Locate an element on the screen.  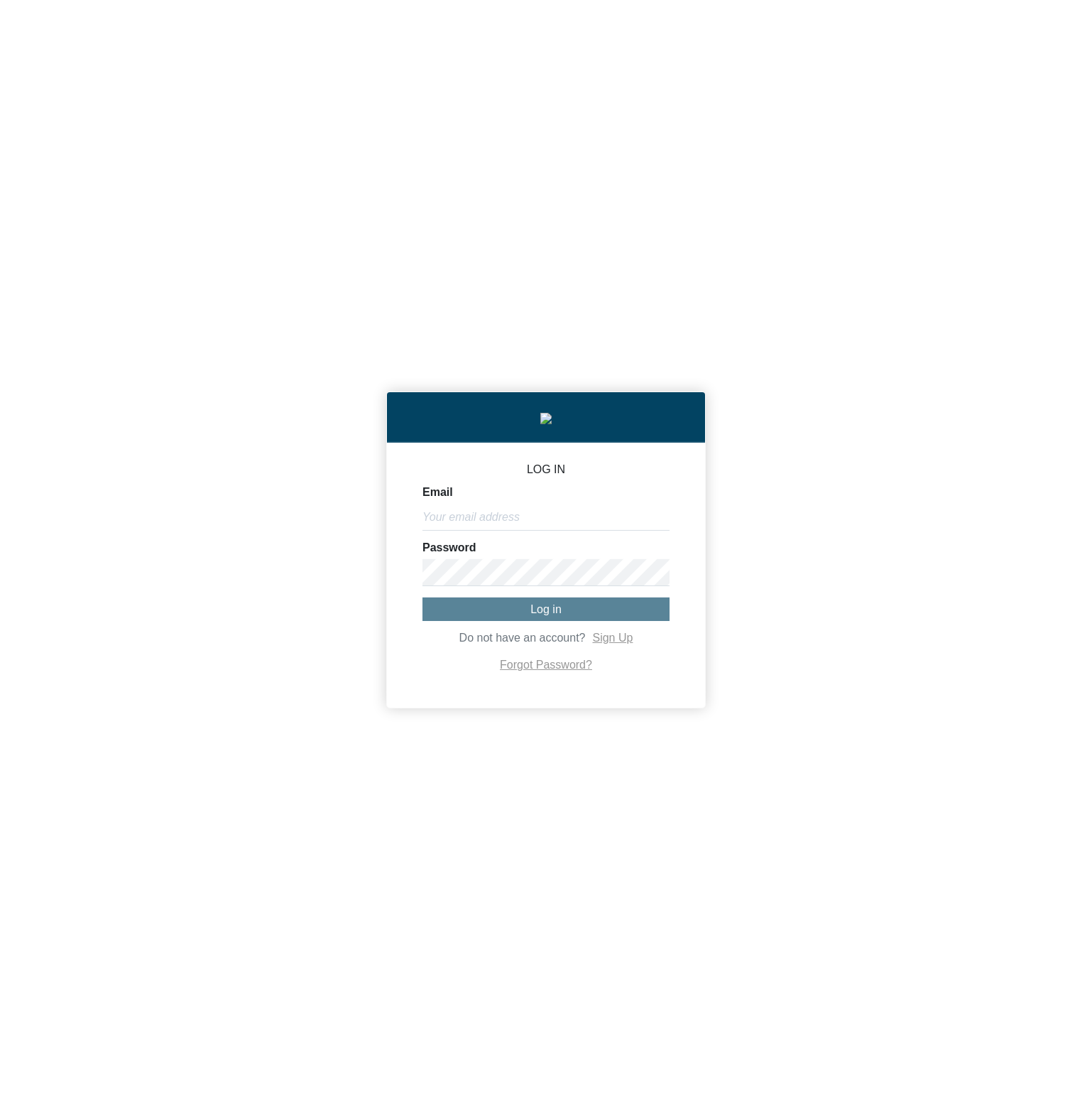
img: insight-logo-2.png is located at coordinates (546, 419).